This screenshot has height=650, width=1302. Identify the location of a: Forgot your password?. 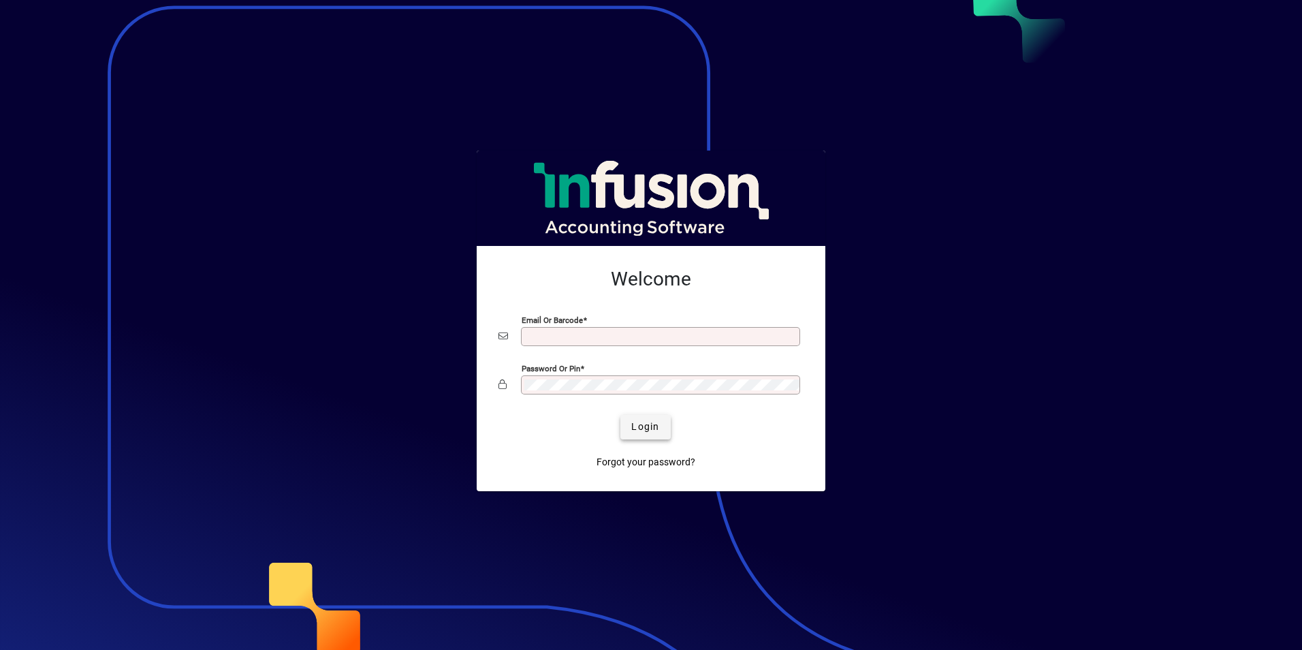
(646, 462).